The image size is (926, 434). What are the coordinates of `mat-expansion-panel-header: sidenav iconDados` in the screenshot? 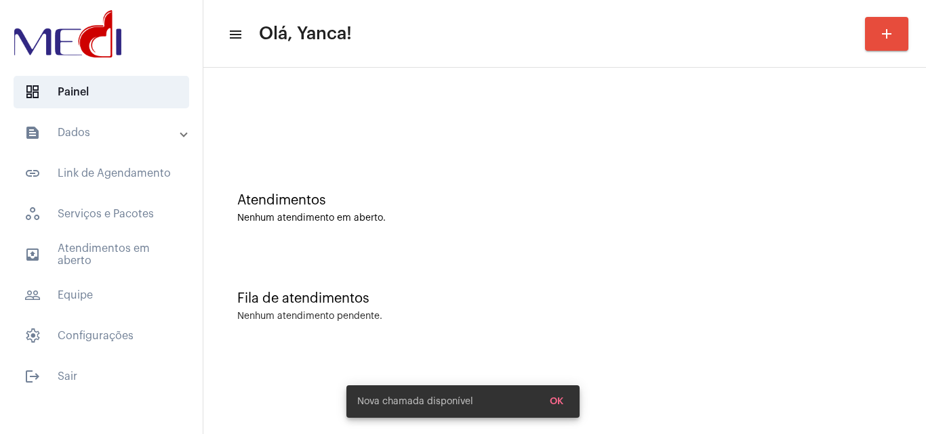 It's located at (105, 133).